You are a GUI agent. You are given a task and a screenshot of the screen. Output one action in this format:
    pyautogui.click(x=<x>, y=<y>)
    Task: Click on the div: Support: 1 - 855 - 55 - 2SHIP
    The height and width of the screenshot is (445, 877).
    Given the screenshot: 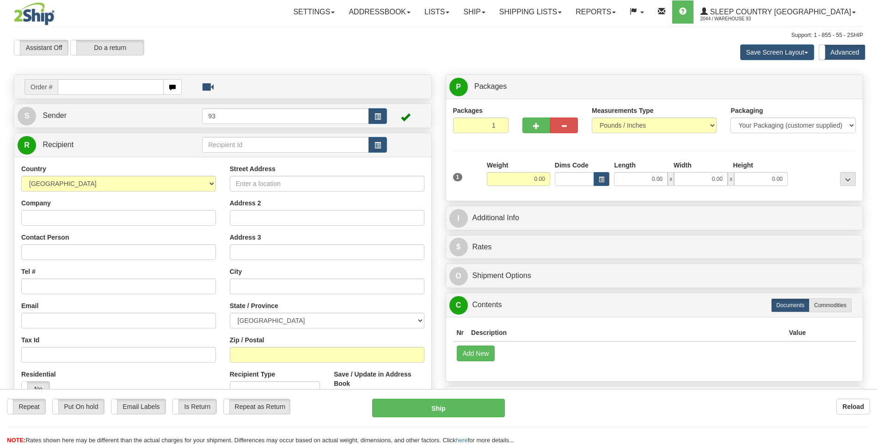 What is the action you would take?
    pyautogui.click(x=438, y=35)
    